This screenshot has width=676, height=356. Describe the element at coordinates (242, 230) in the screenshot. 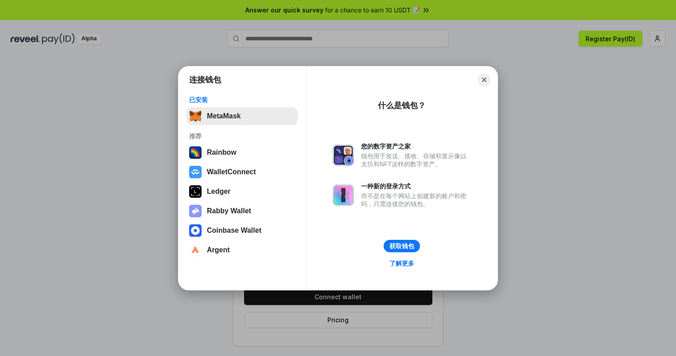

I see `button: Coinbase Wallet` at that location.